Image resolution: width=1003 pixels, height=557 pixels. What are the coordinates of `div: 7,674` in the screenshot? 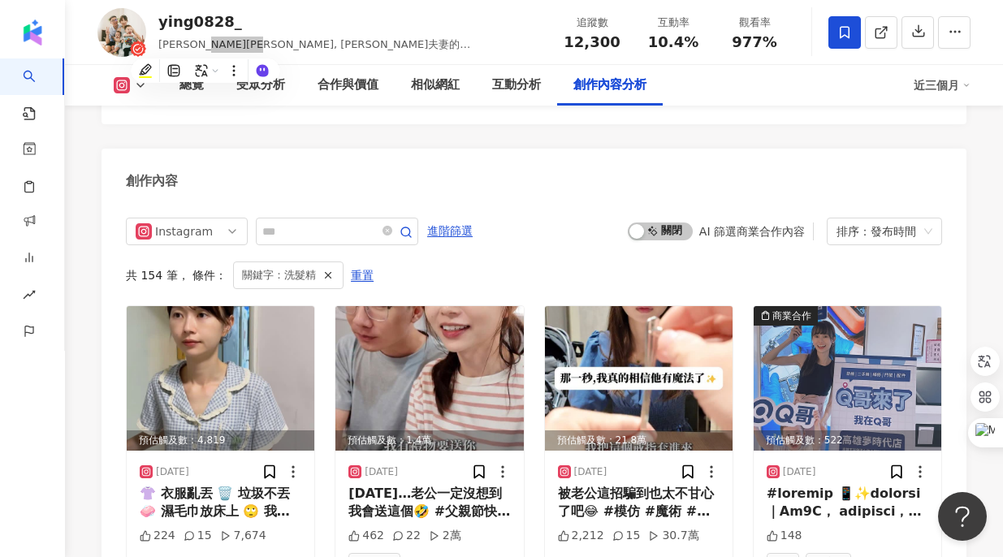 It's located at (243, 536).